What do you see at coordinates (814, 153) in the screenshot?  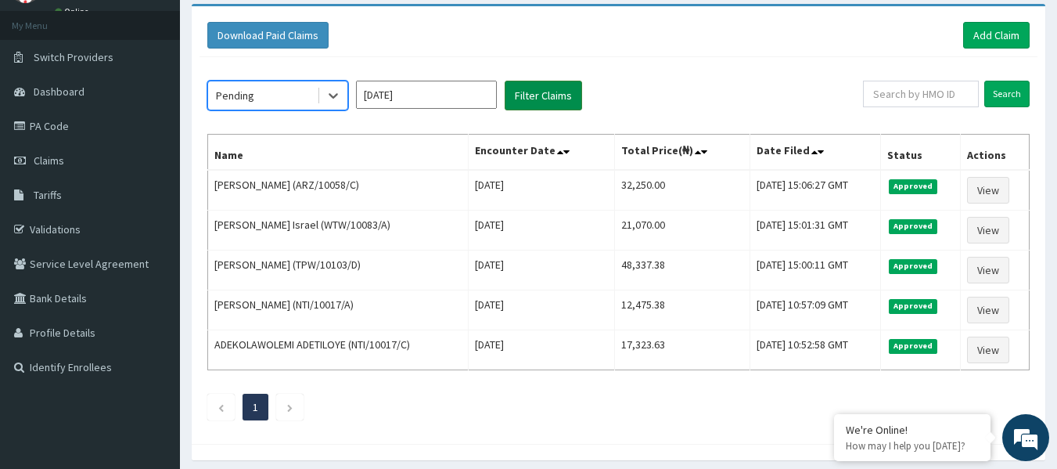 I see `th: Date Filed` at bounding box center [814, 153].